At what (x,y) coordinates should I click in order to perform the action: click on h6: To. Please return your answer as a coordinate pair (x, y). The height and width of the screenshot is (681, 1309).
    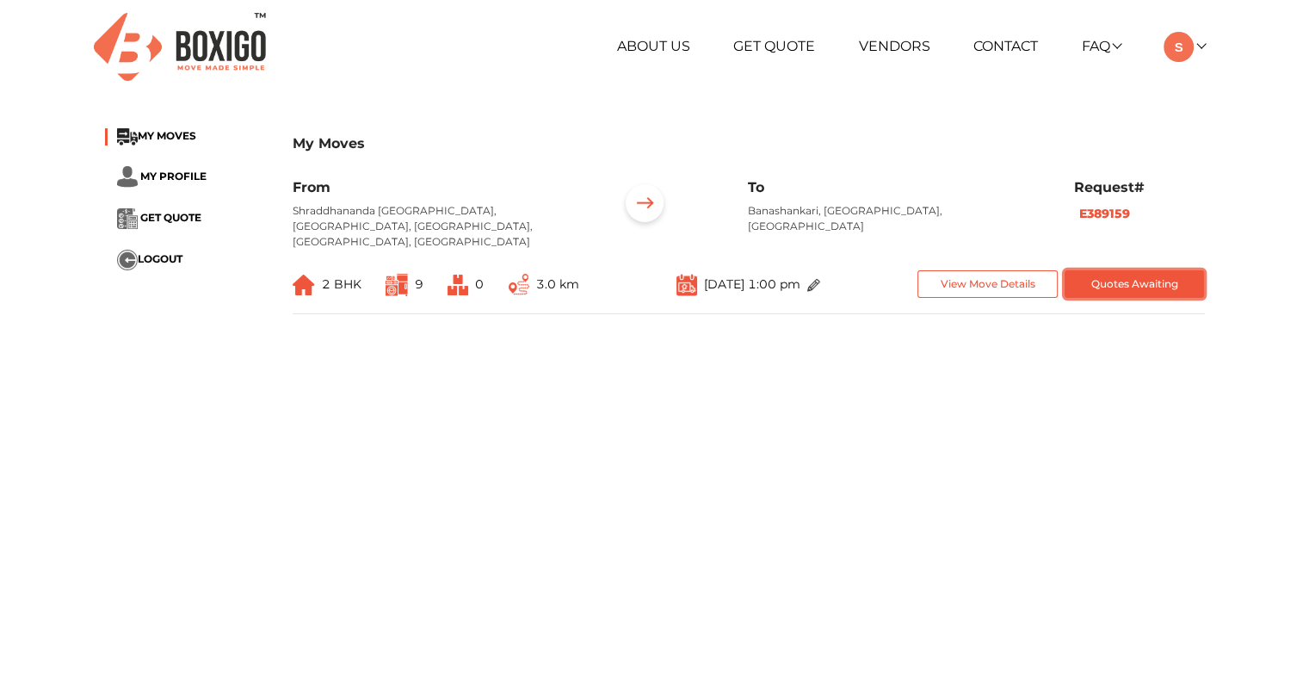
    Looking at the image, I should click on (898, 187).